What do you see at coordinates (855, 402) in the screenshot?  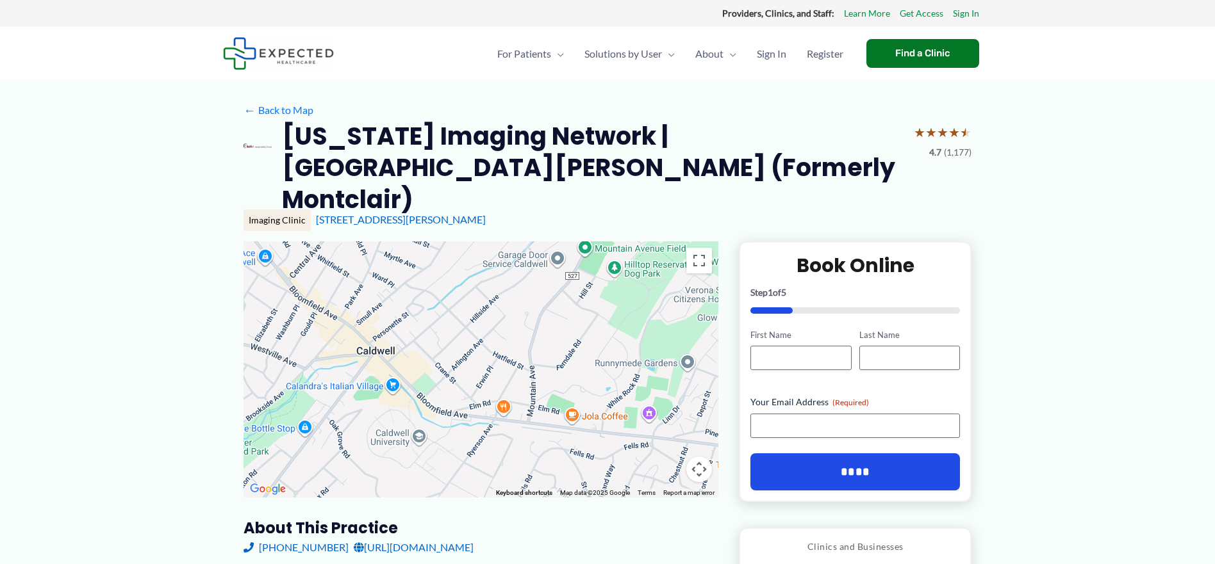 I see `label: Your Email Address` at bounding box center [855, 402].